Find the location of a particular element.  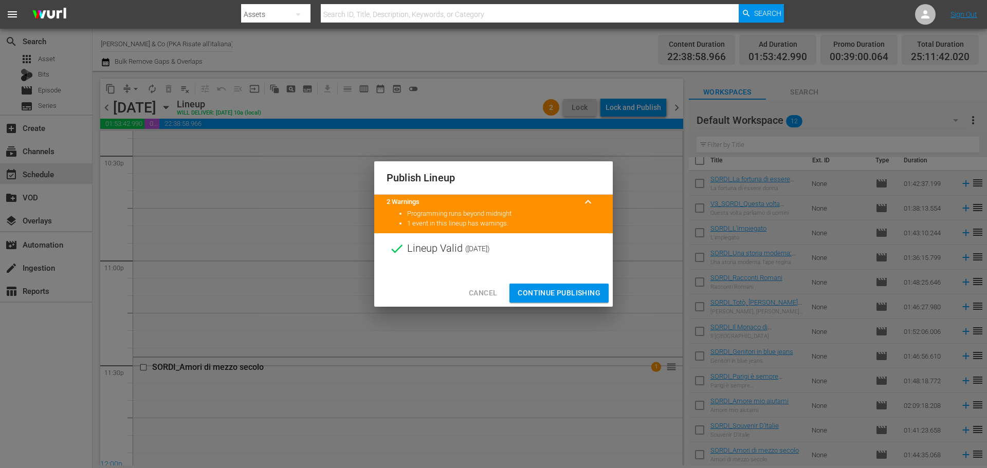

span: Cancel is located at coordinates (483, 293).